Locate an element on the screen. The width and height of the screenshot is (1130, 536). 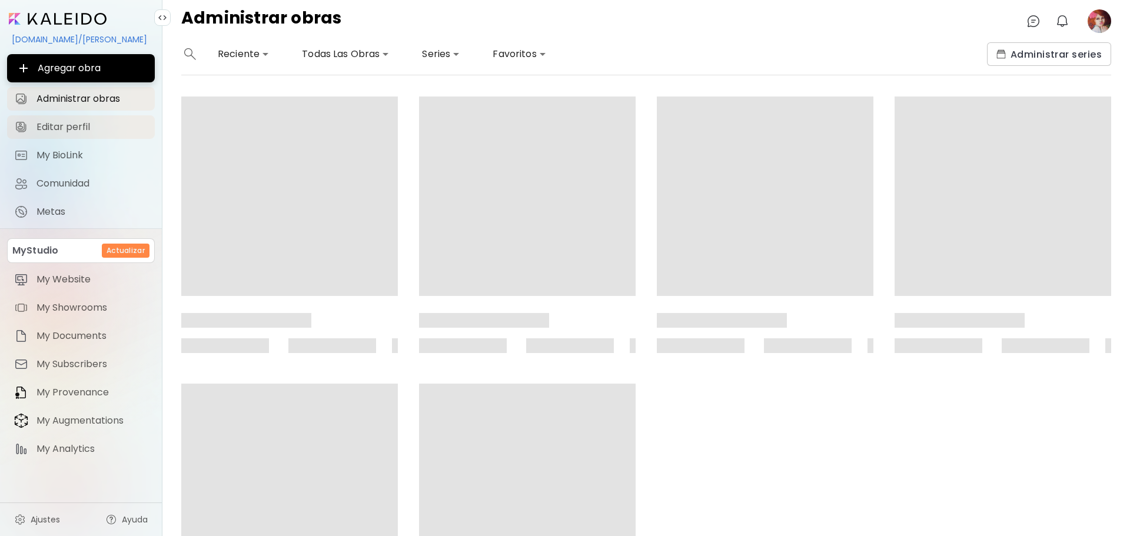
span: My Augmentations is located at coordinates (92, 421).